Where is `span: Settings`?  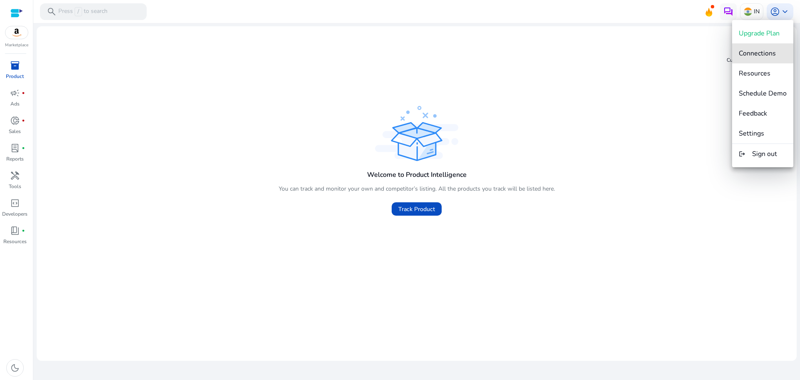 span: Settings is located at coordinates (751, 133).